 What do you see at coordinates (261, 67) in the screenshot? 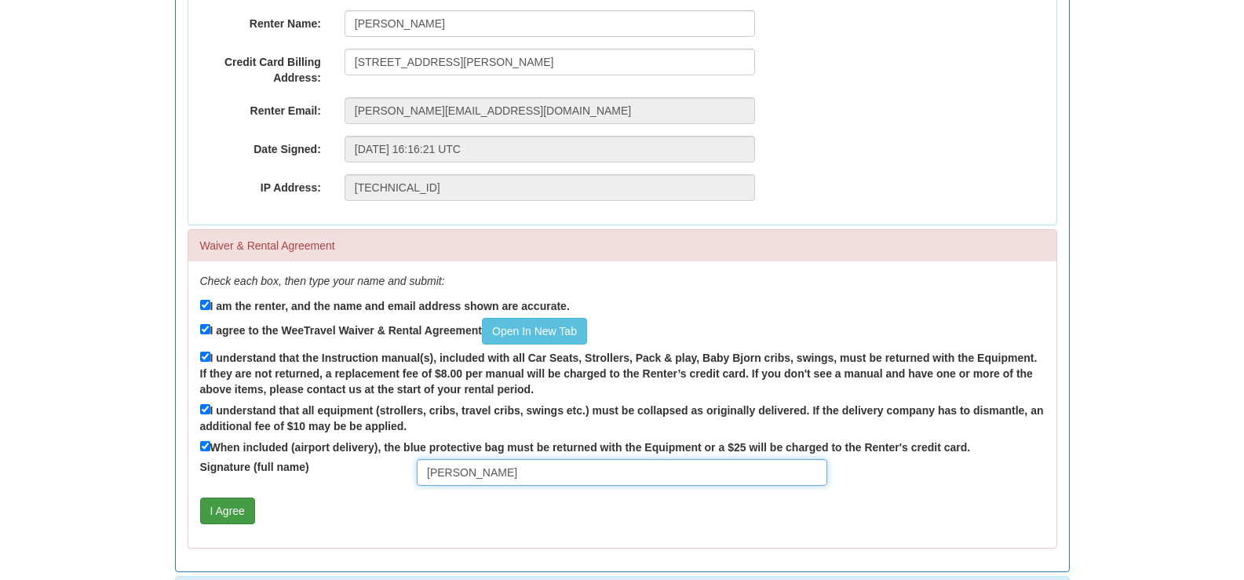
I see `label: Credit Card Billing Address:` at bounding box center [261, 67].